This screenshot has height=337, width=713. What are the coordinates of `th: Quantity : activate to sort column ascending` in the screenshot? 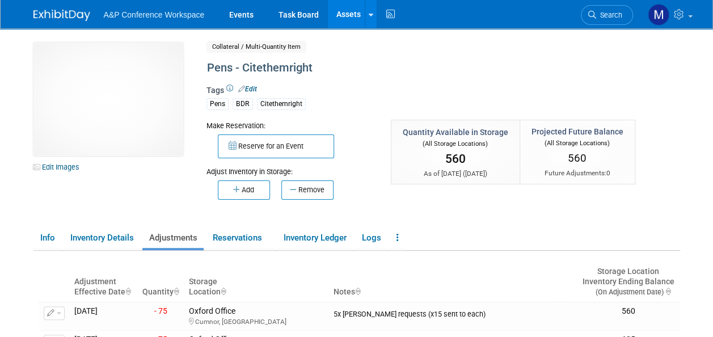 It's located at (161, 282).